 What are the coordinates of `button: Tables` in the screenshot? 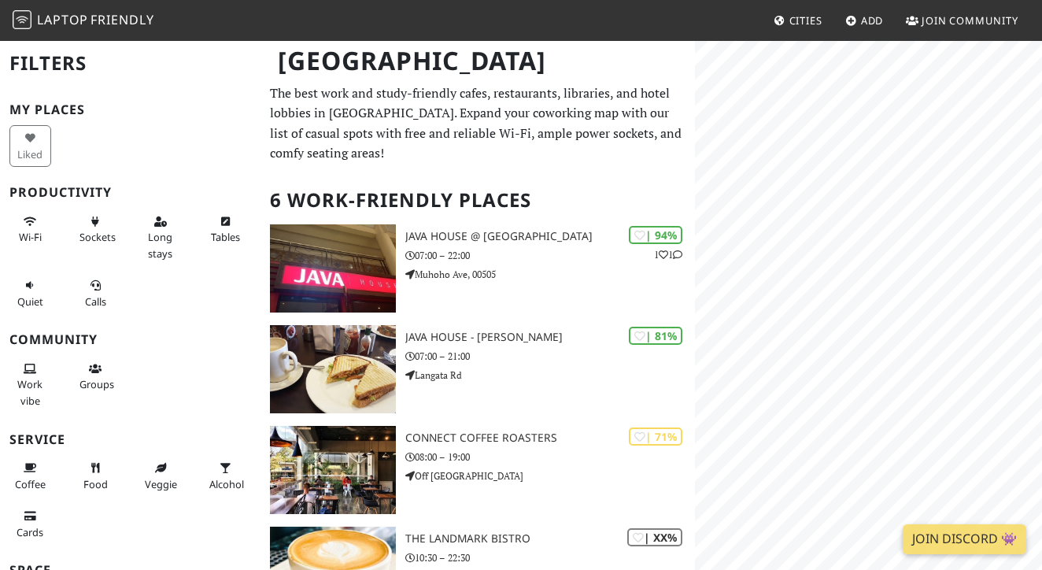 It's located at (225, 229).